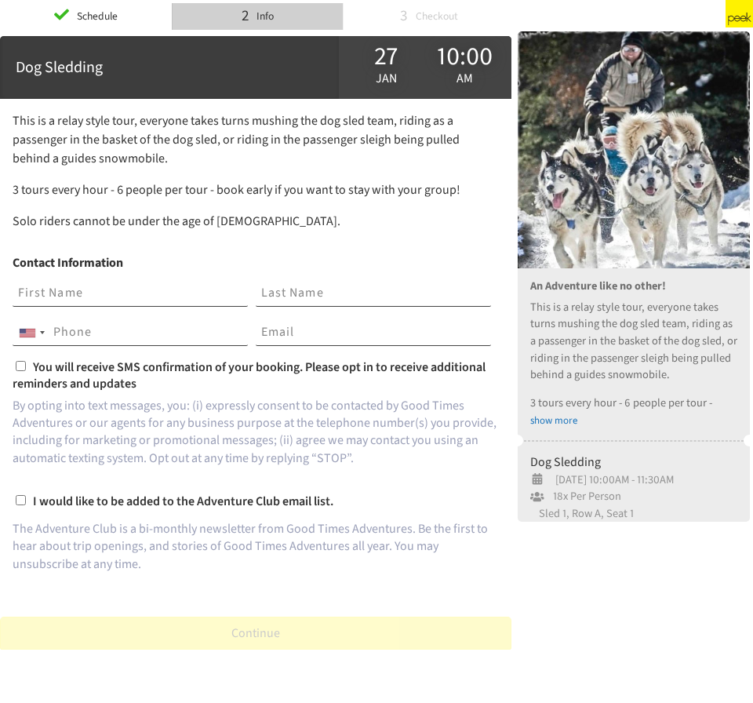  I want to click on div: 27 Jan 10:00 am, so click(425, 67).